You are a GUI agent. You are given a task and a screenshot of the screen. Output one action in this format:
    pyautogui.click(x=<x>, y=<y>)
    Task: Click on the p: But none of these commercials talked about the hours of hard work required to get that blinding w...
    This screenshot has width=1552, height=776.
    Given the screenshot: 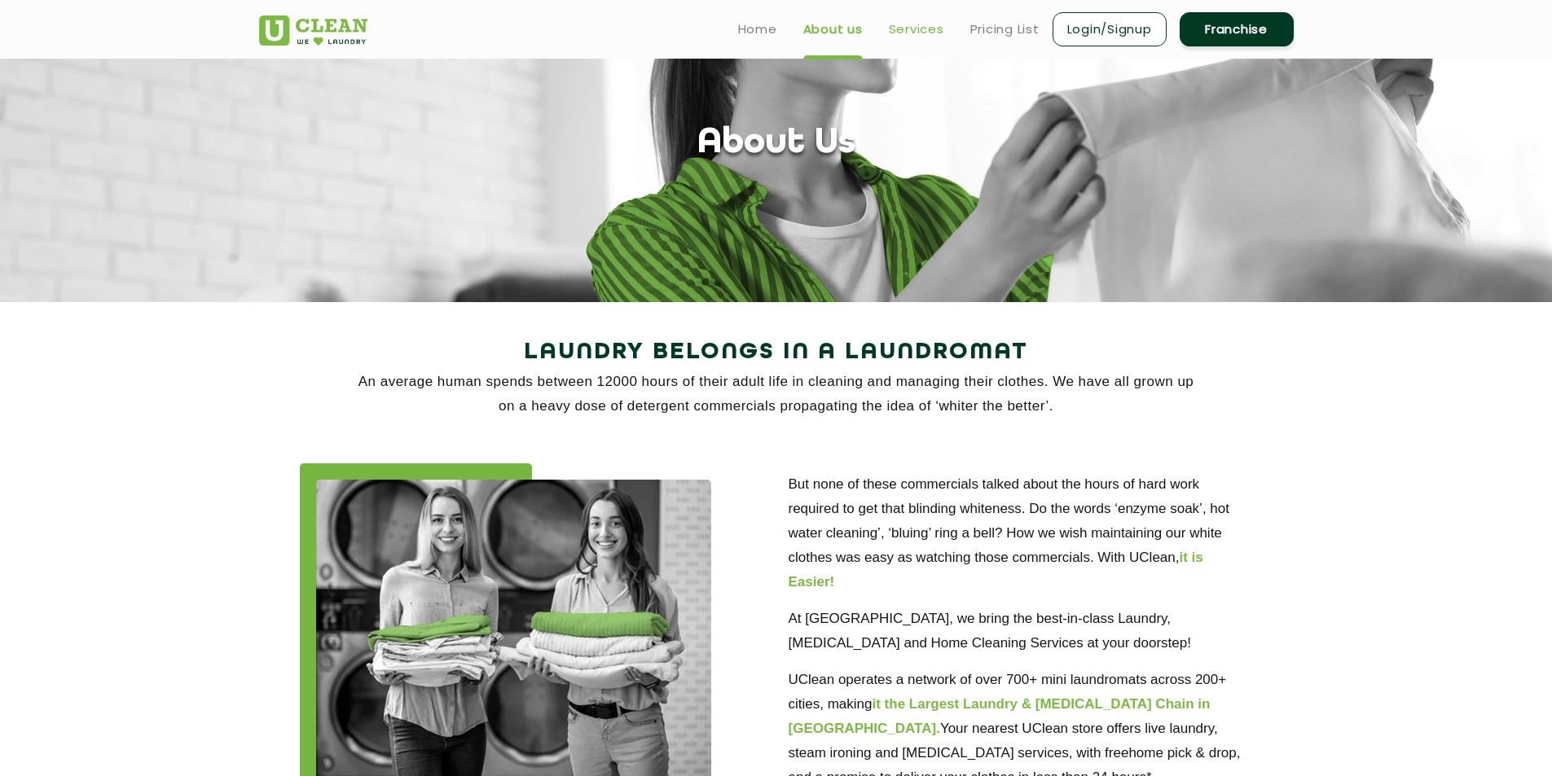 What is the action you would take?
    pyautogui.click(x=1021, y=534)
    